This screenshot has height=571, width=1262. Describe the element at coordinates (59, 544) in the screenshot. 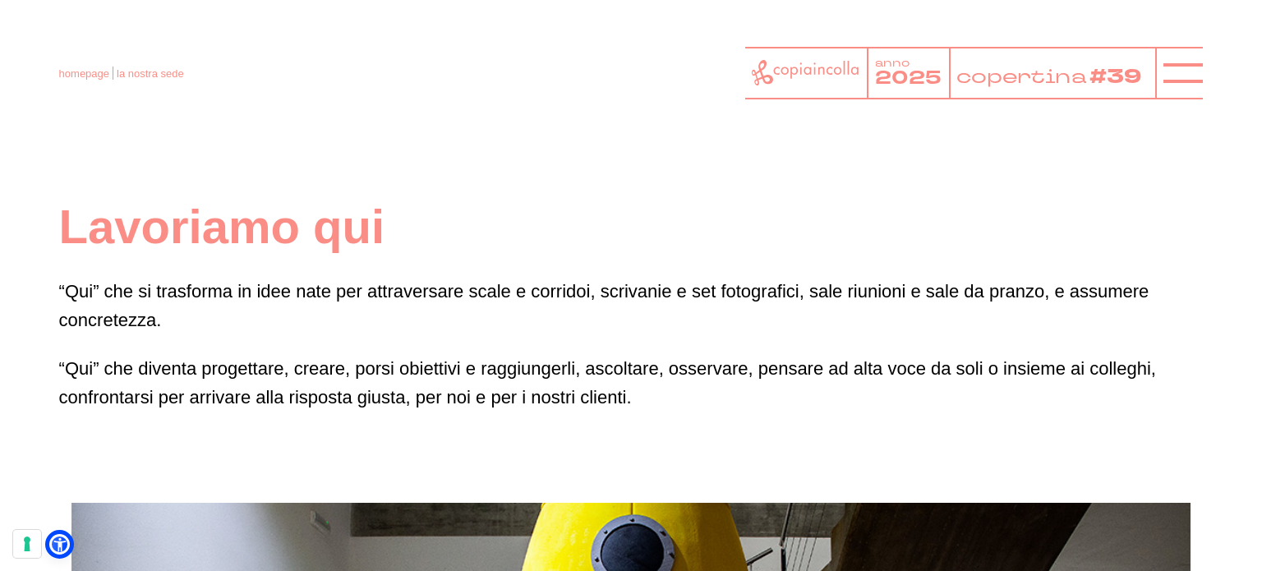

I see `a: Open Accessibility Menu` at that location.